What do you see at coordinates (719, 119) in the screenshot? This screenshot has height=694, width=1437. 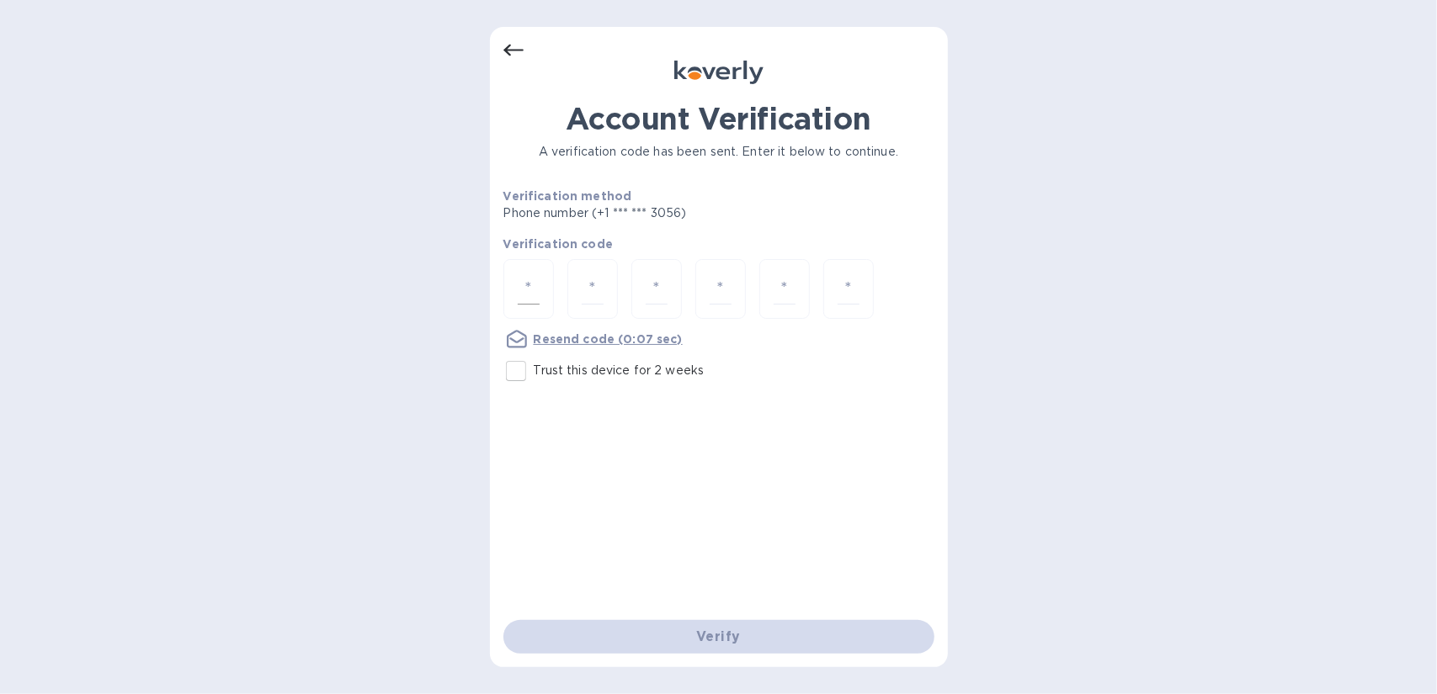 I see `h1: Account Verification` at bounding box center [719, 119].